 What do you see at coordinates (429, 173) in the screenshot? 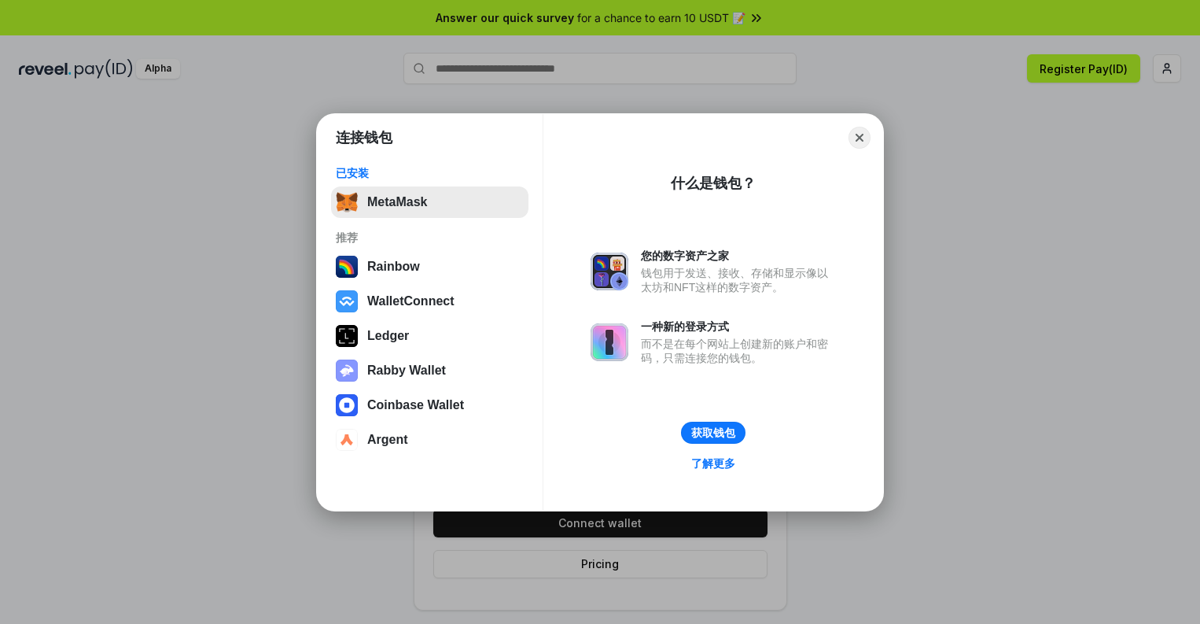
I see `div: 已安装` at bounding box center [429, 173].